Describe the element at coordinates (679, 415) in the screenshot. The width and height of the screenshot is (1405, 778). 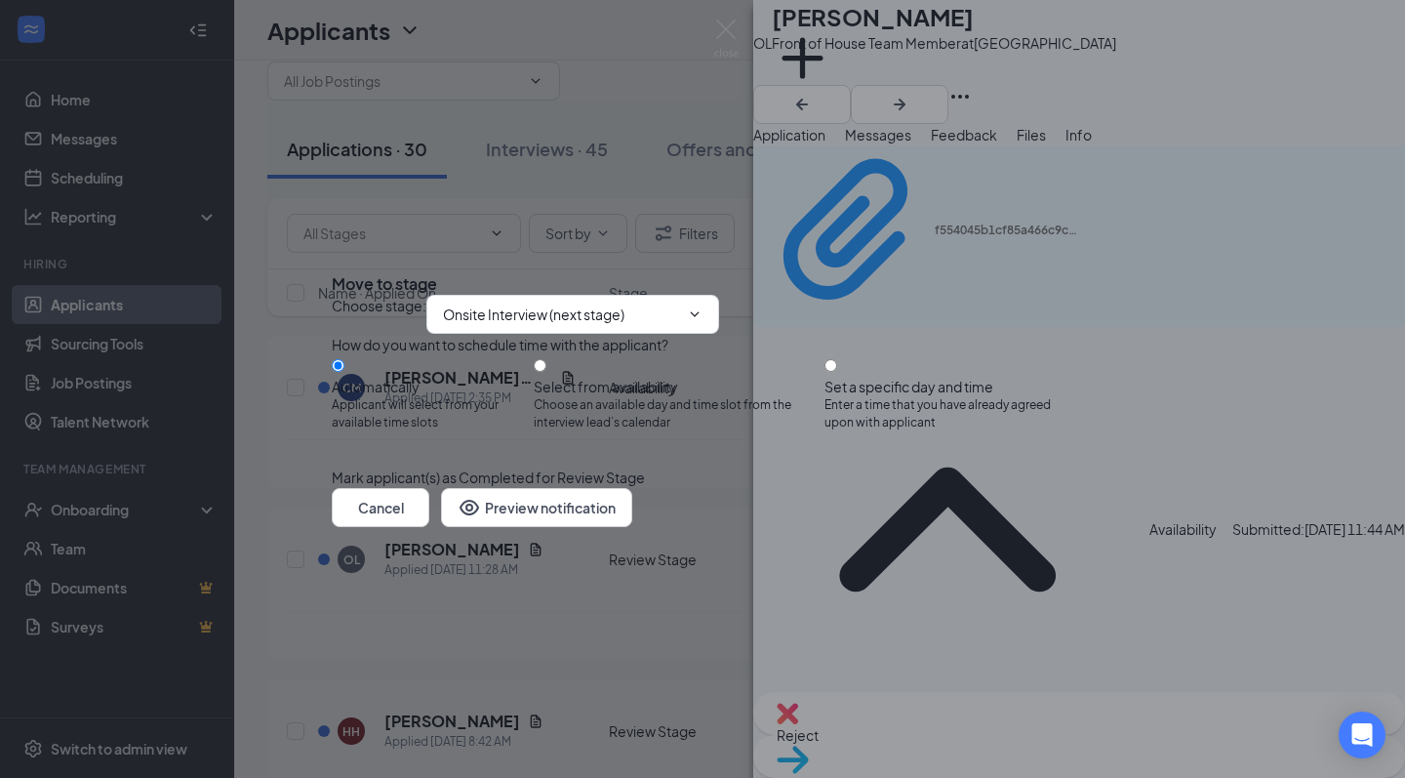
I see `span: Choose an available day and time slot from the interview lead’s calendar` at that location.